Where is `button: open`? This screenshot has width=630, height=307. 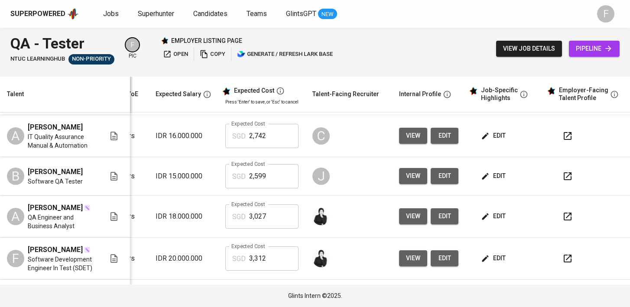
button: open is located at coordinates (176, 54).